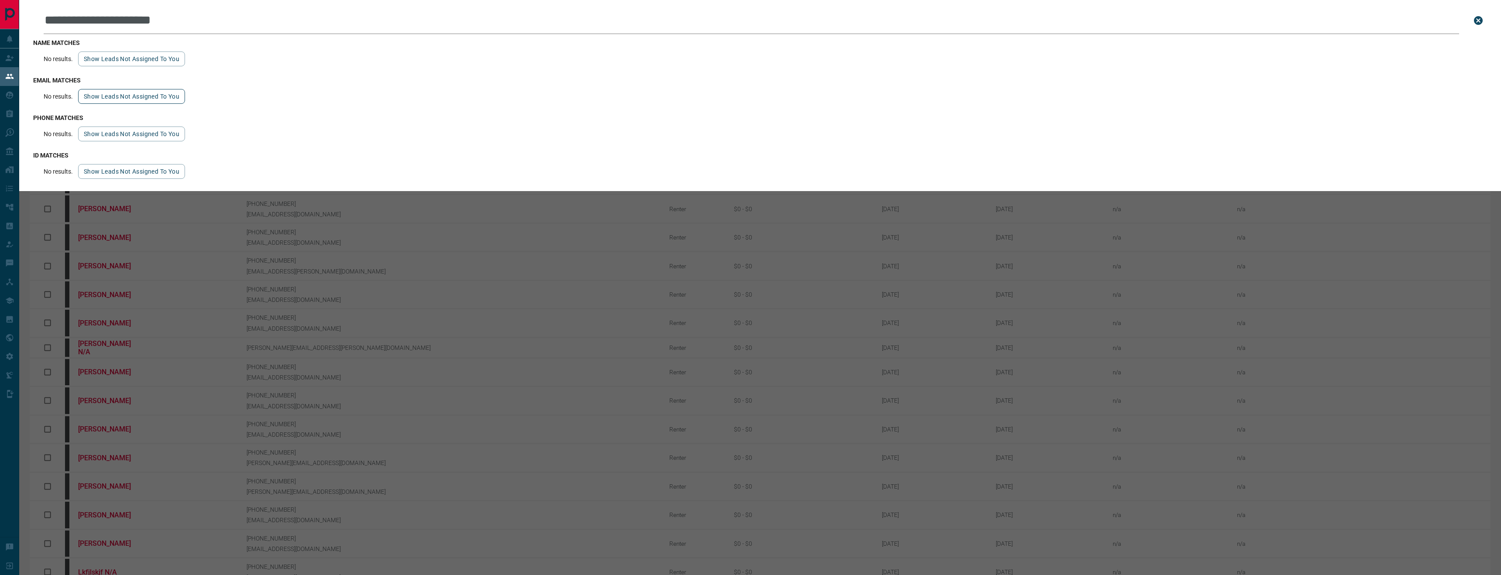 The height and width of the screenshot is (575, 1501). Describe the element at coordinates (1478, 21) in the screenshot. I see `button: close search bar` at that location.